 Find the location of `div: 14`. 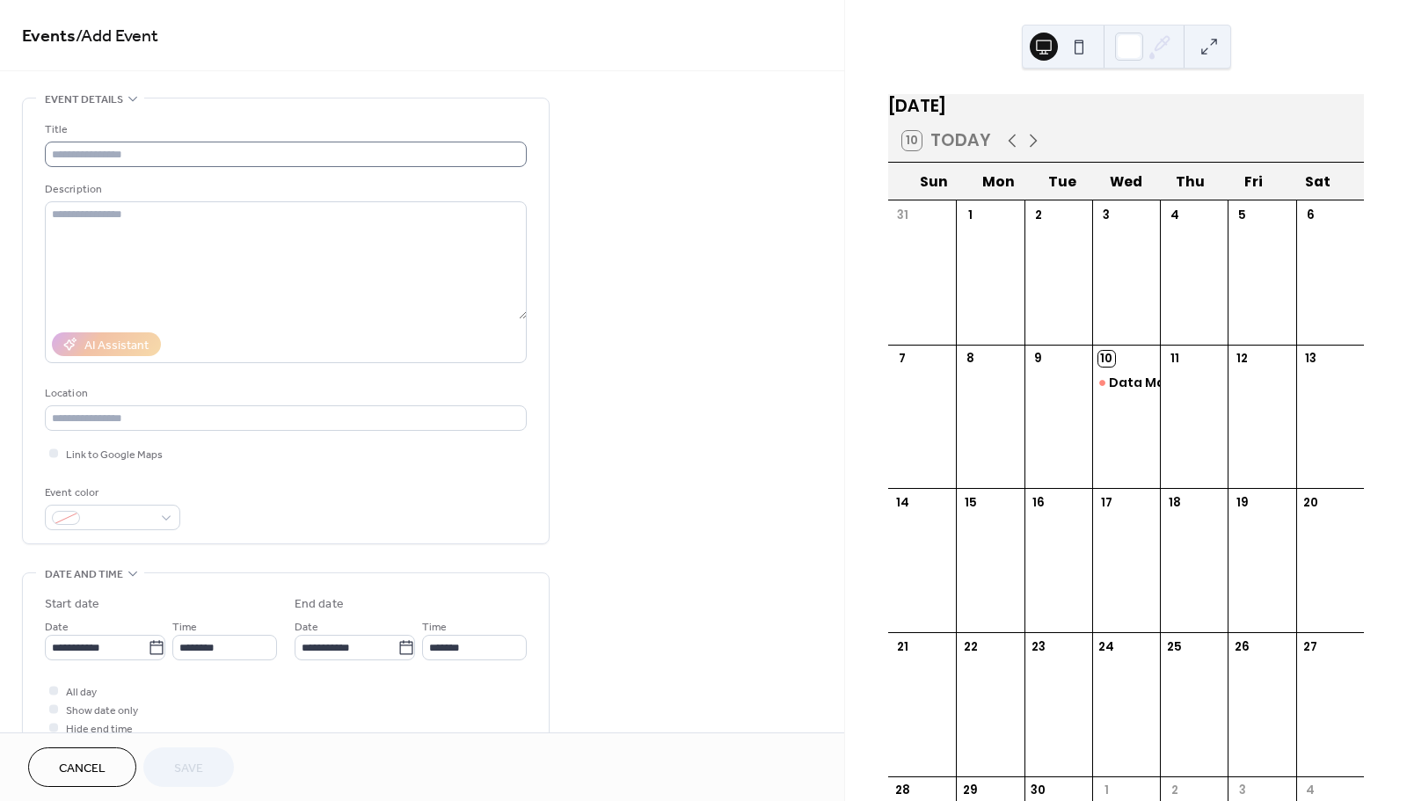

div: 14 is located at coordinates (903, 503).